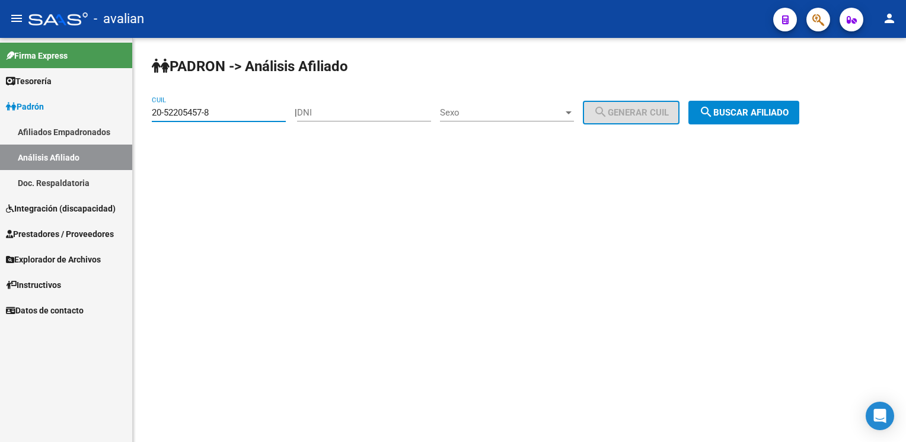 The image size is (906, 442). I want to click on button: Buscar afiliado, so click(743, 113).